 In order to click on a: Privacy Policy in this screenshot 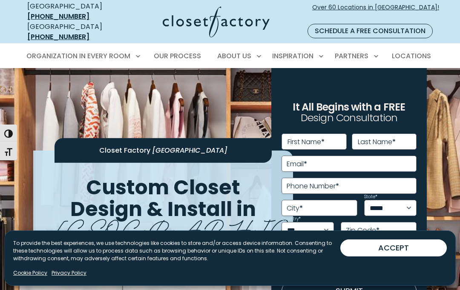, I will do `click(69, 273)`.